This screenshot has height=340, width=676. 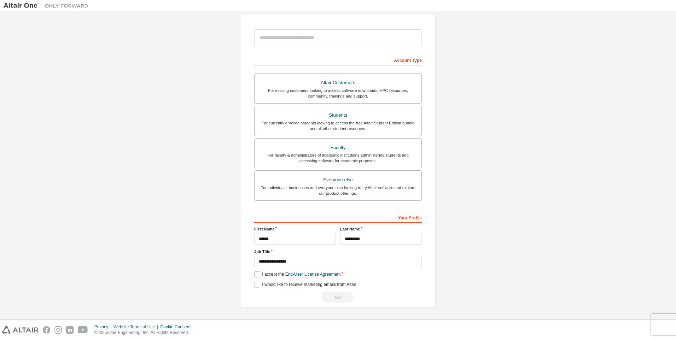 What do you see at coordinates (338, 148) in the screenshot?
I see `div: Faculty` at bounding box center [338, 148].